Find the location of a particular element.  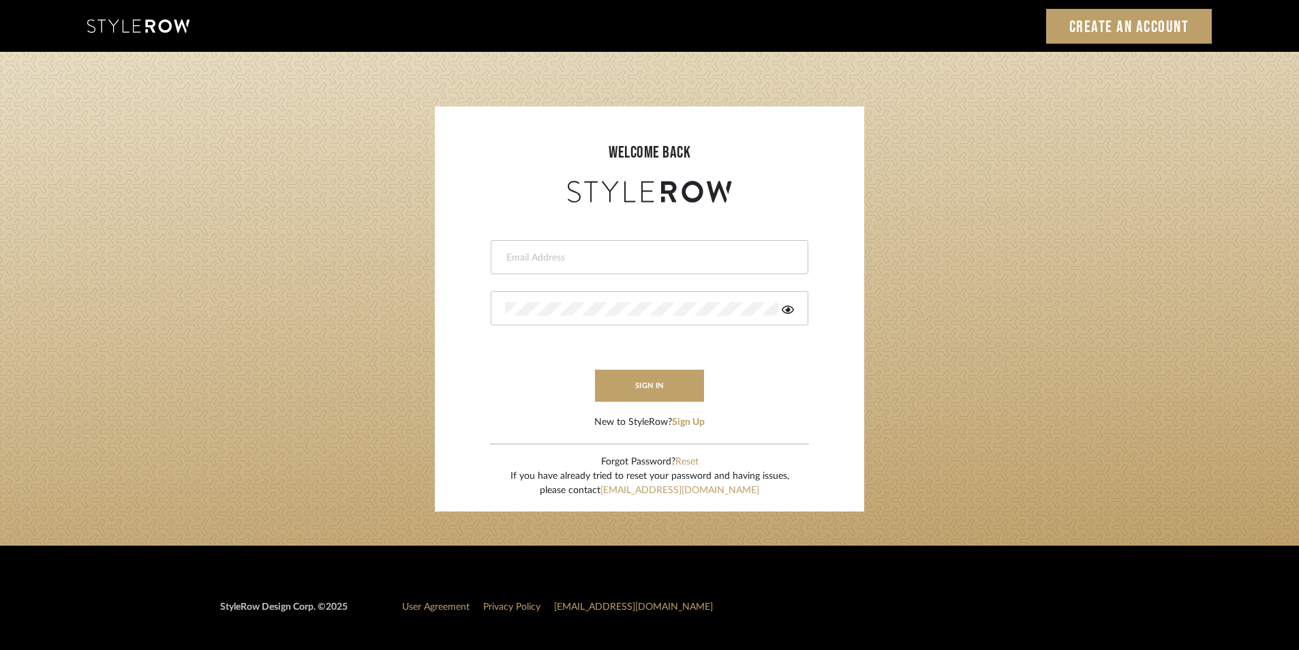

div: New to StyleRow? is located at coordinates (650, 422).